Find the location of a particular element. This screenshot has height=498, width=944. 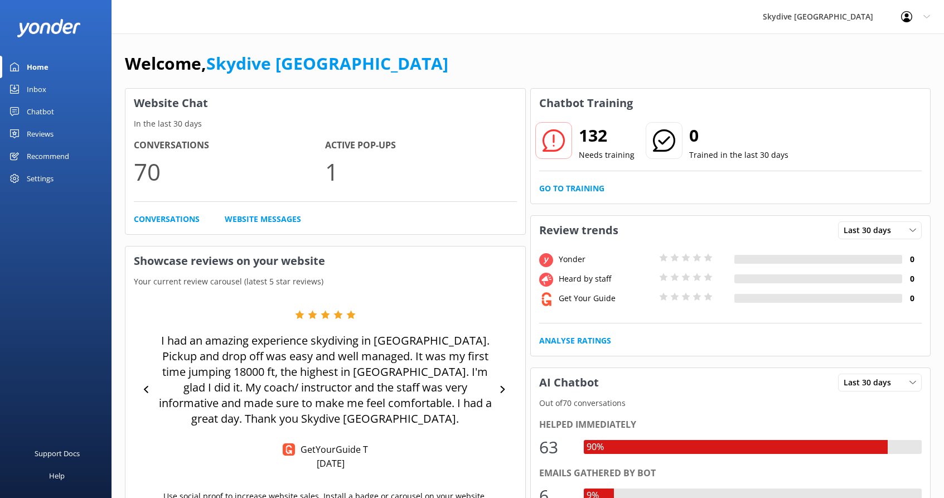

p: Trained in the last 30 days is located at coordinates (739, 155).